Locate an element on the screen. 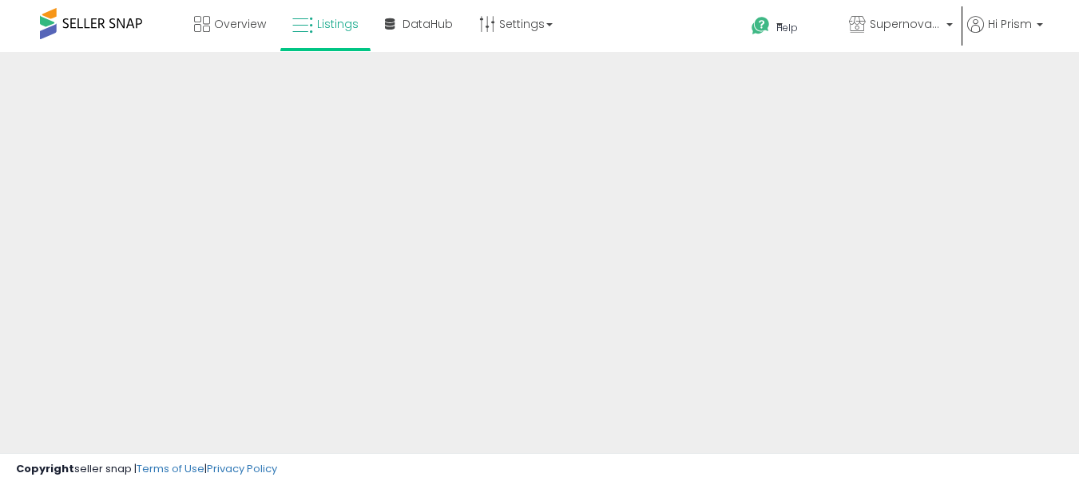 The width and height of the screenshot is (1079, 485). div: seller snap | | is located at coordinates (146, 469).